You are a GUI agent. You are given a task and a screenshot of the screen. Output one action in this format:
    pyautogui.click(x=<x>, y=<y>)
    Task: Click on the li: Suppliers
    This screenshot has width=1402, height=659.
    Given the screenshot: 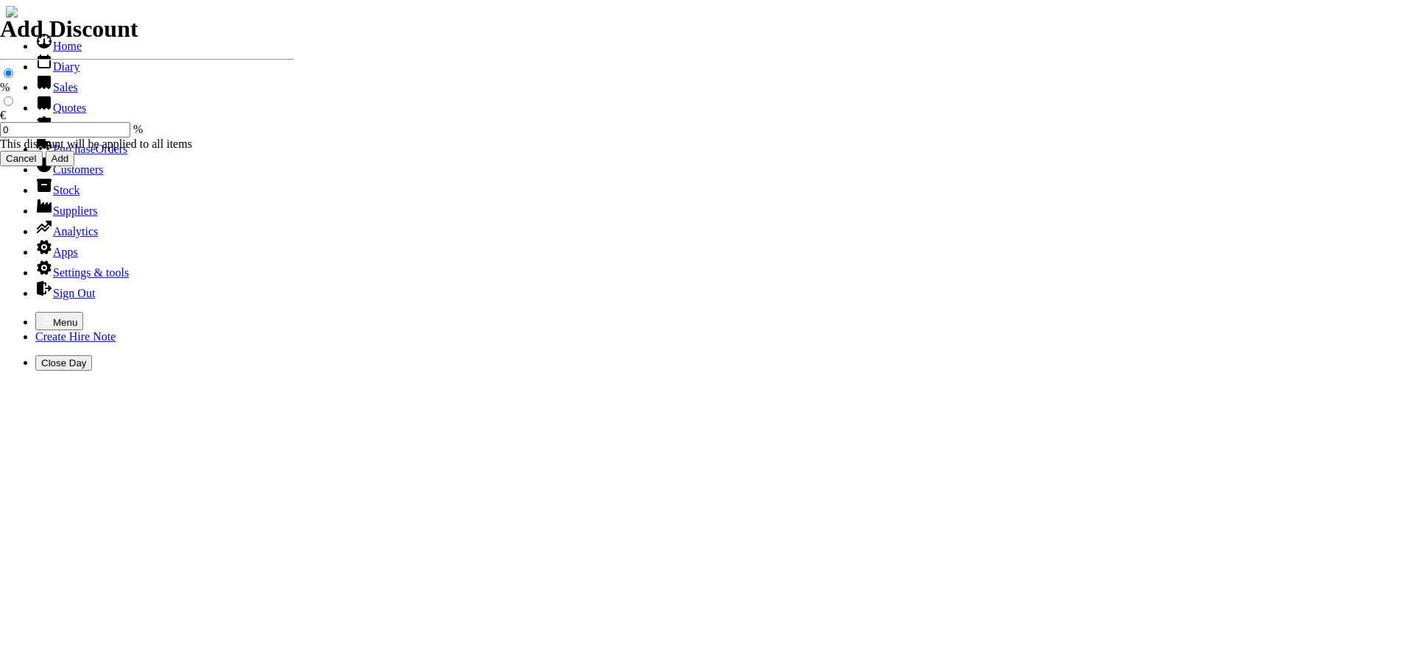 What is the action you would take?
    pyautogui.click(x=715, y=208)
    